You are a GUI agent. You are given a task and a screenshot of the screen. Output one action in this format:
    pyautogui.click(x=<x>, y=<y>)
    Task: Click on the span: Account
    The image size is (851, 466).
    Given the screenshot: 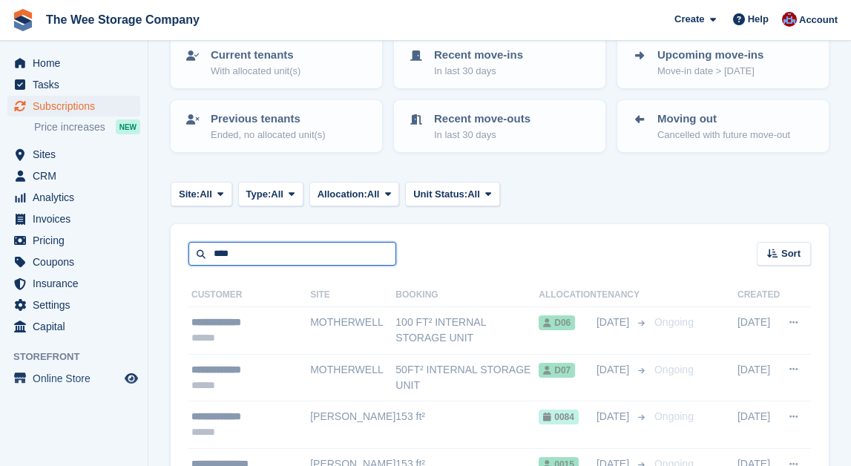 What is the action you would take?
    pyautogui.click(x=819, y=20)
    